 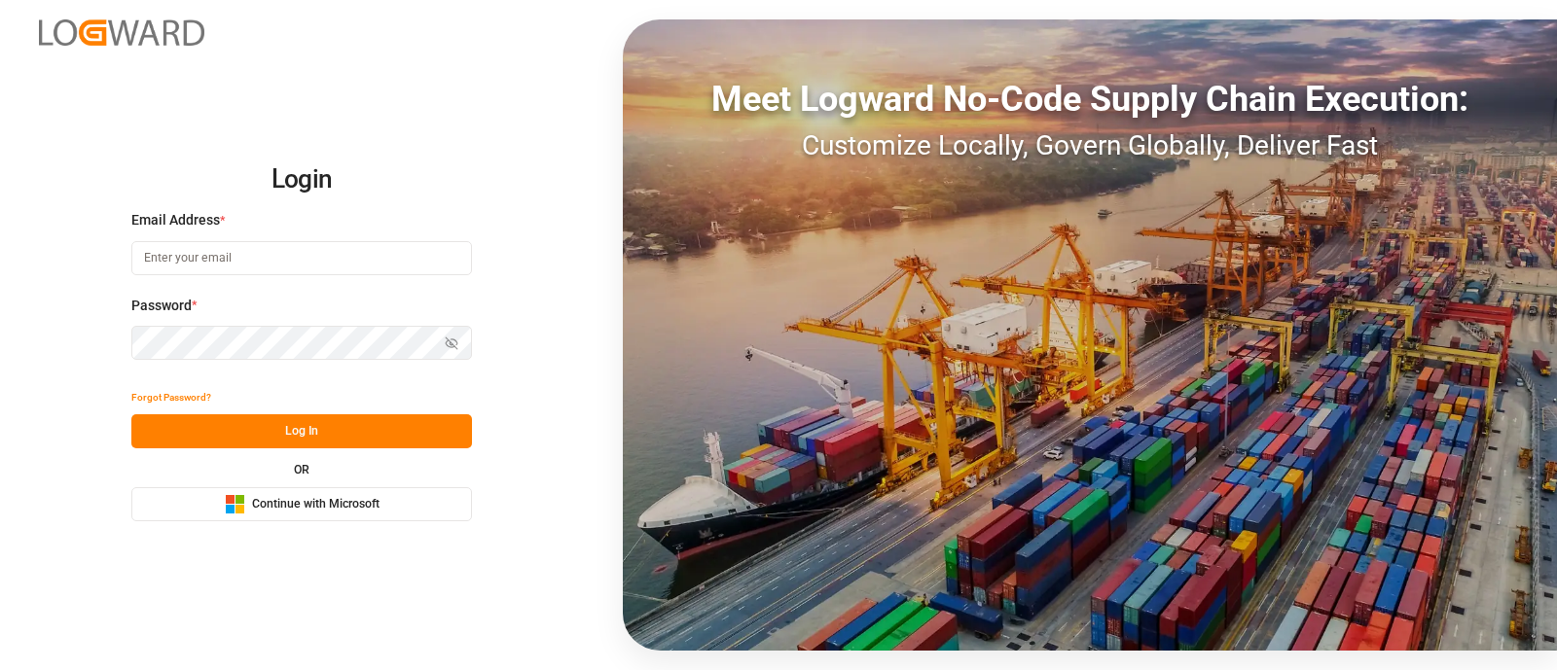 I want to click on span: Password, so click(x=161, y=305).